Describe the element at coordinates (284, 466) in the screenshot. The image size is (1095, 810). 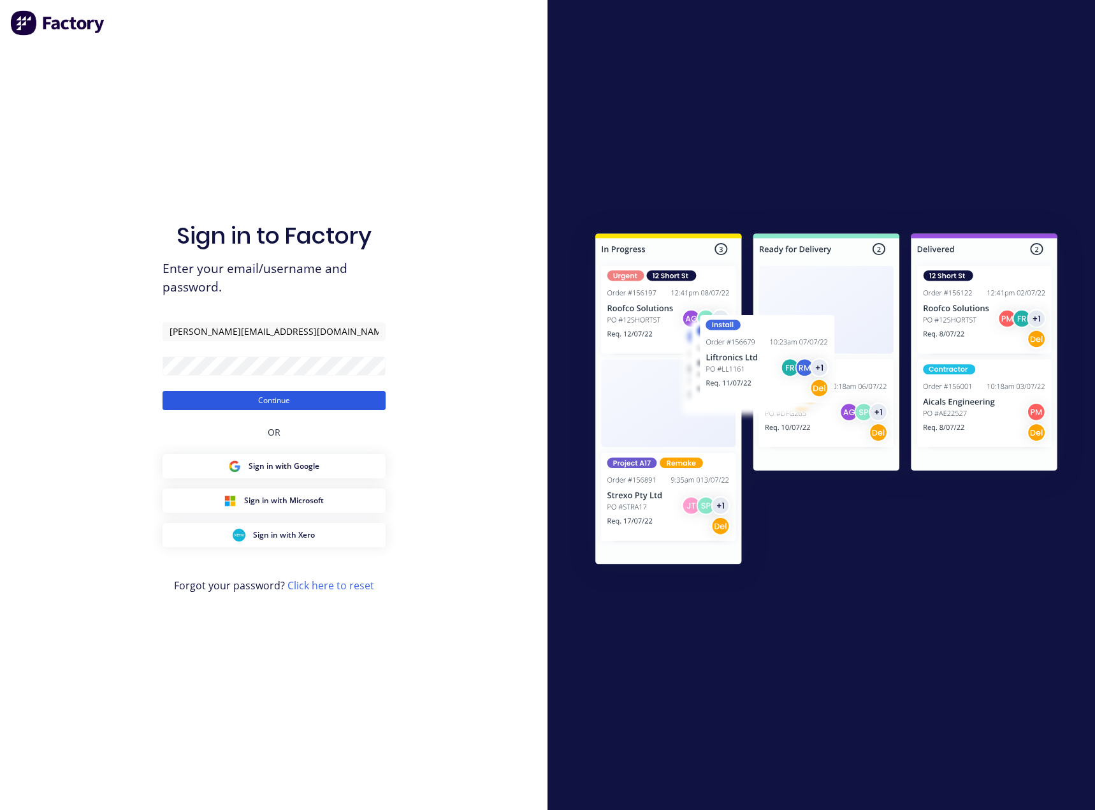
I see `span: Sign in with Google` at that location.